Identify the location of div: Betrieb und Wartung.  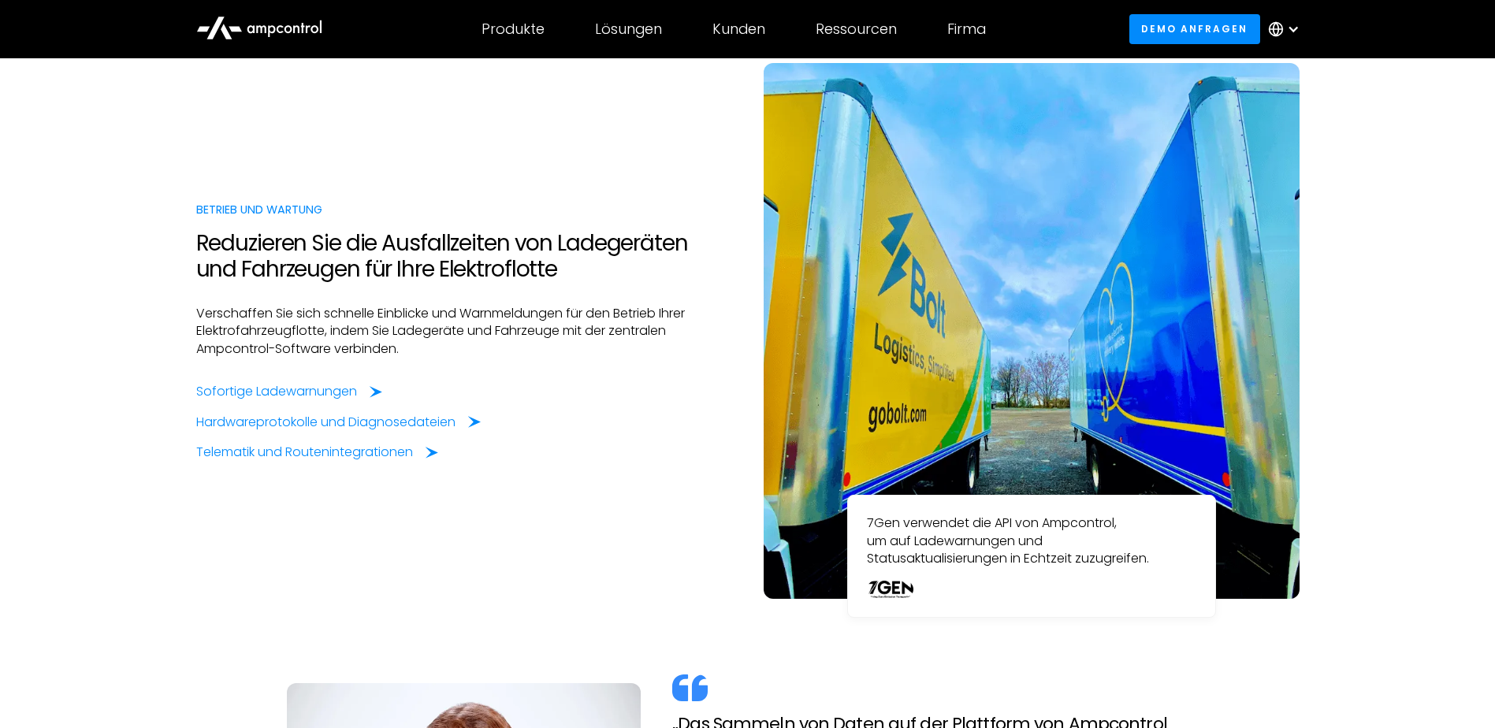
(464, 210).